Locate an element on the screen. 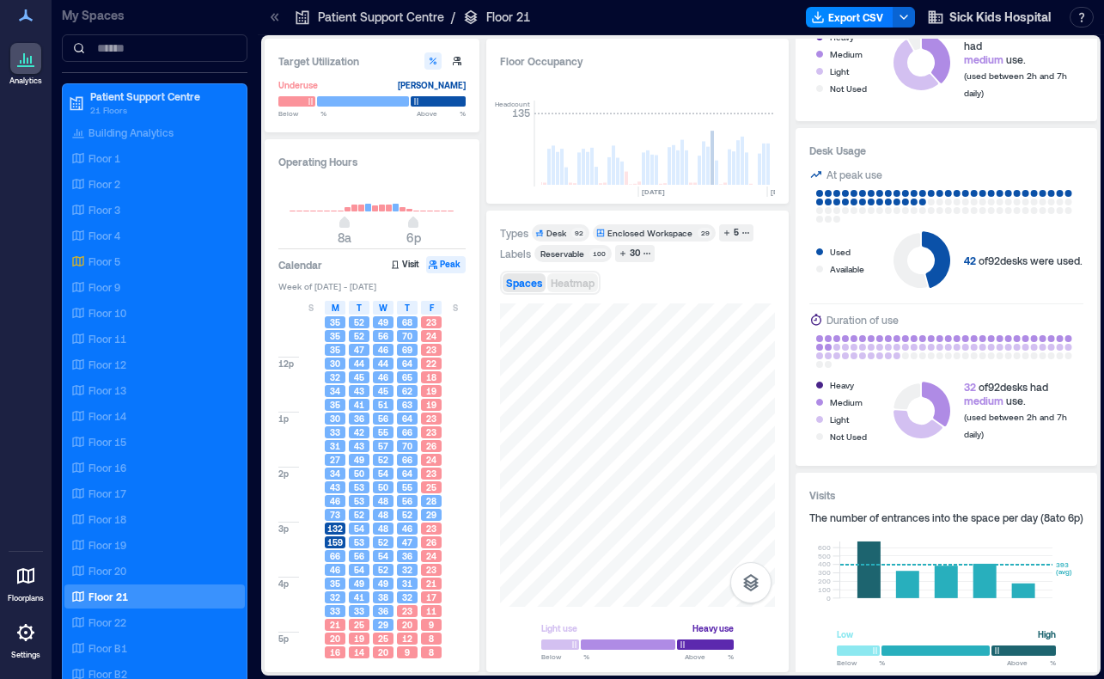 The image size is (1104, 679). div: Types is located at coordinates (514, 233).